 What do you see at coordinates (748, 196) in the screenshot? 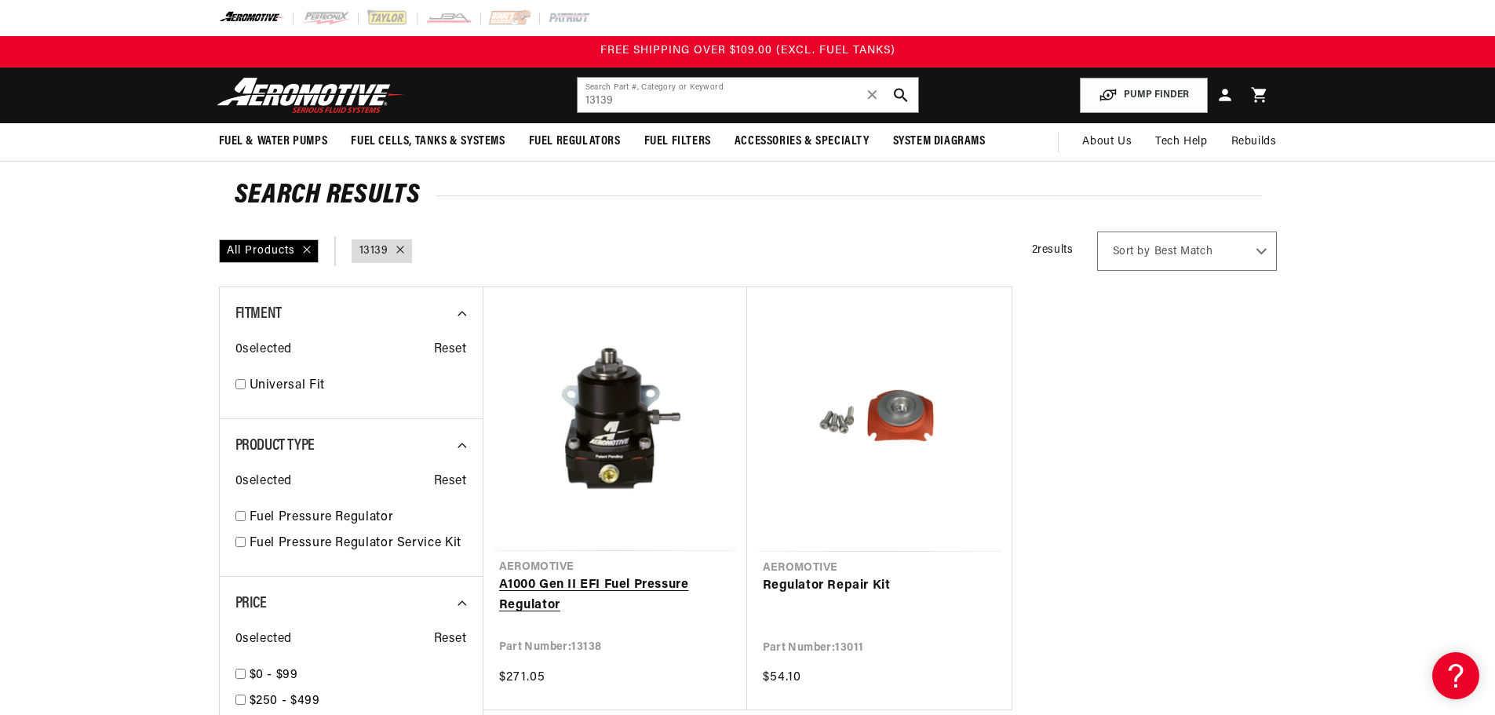
I see `h2: Search Results` at bounding box center [748, 196].